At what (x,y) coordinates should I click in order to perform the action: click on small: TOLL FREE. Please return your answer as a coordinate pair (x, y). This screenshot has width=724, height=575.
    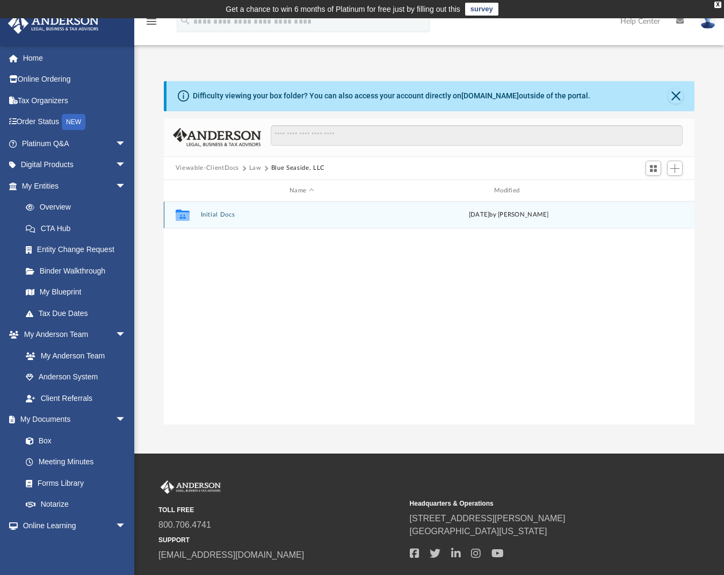
    Looking at the image, I should click on (280, 510).